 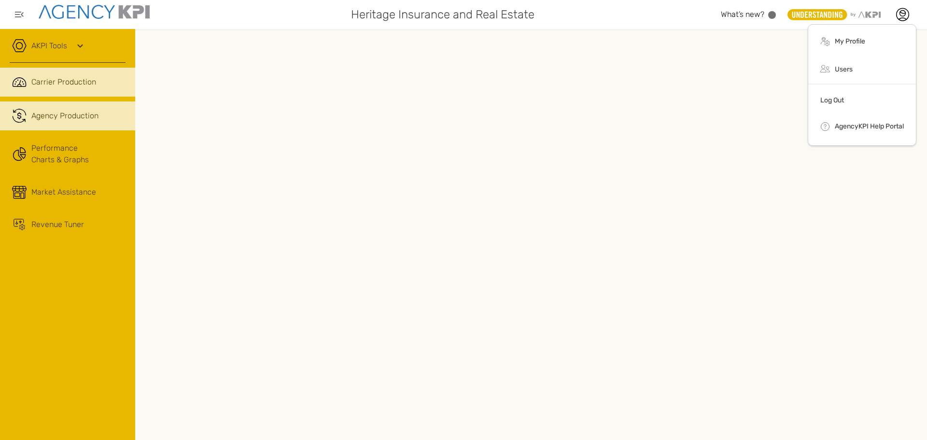 I want to click on span: Carrier Production, so click(x=64, y=82).